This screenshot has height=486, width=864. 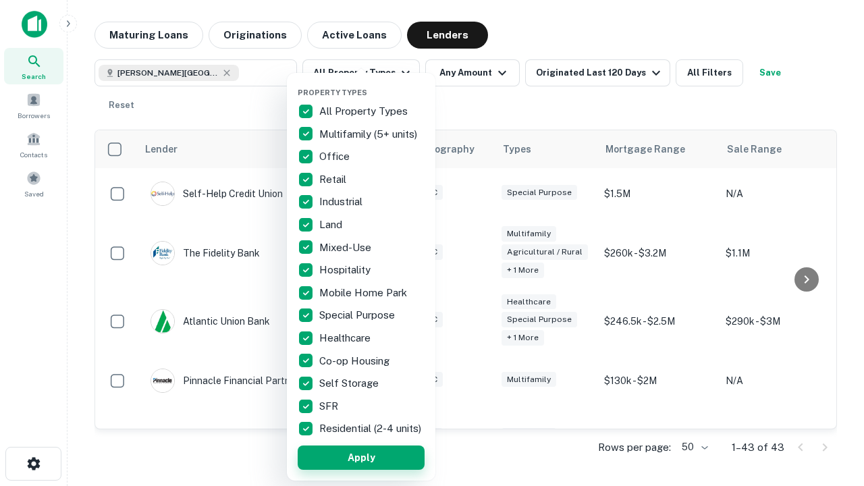 I want to click on p: Retail, so click(x=334, y=180).